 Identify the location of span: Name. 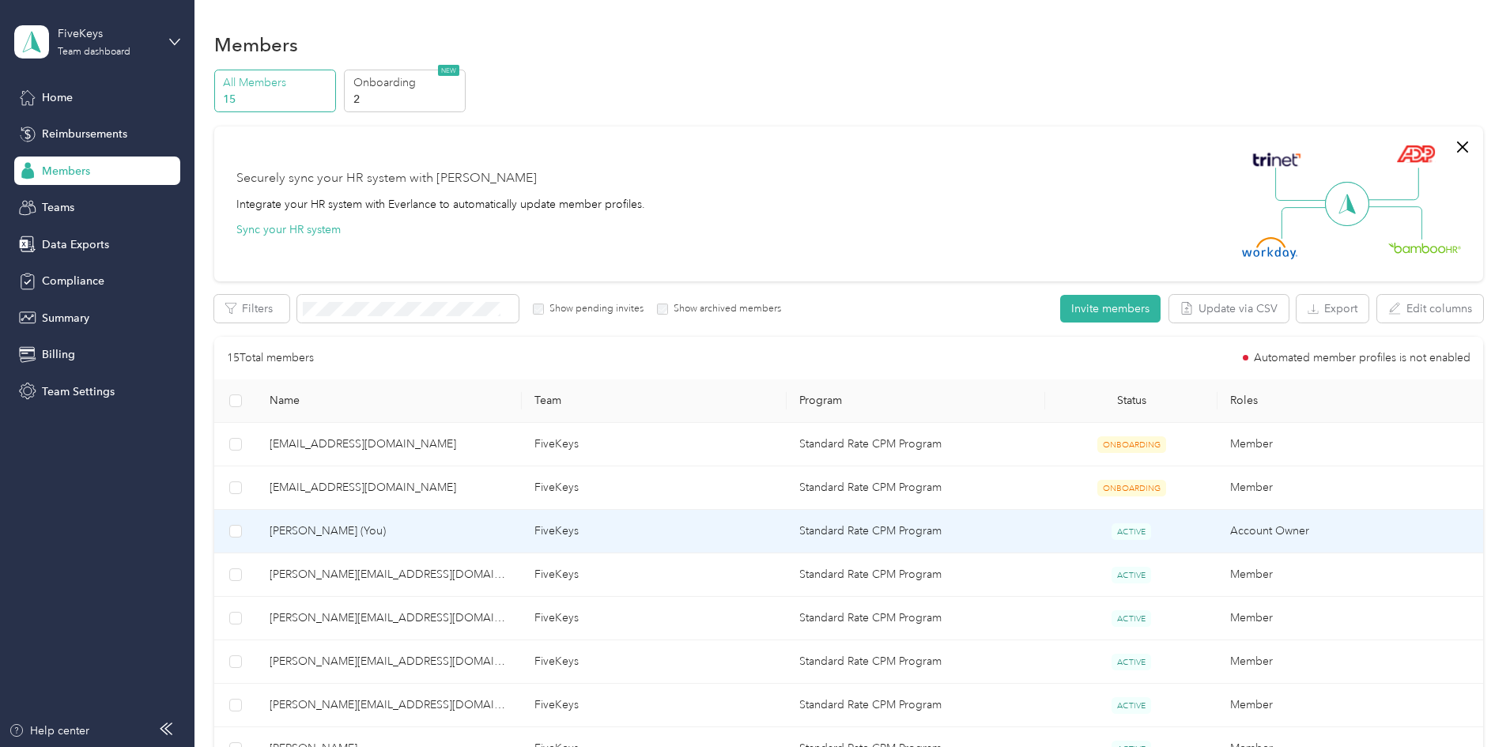
(389, 400).